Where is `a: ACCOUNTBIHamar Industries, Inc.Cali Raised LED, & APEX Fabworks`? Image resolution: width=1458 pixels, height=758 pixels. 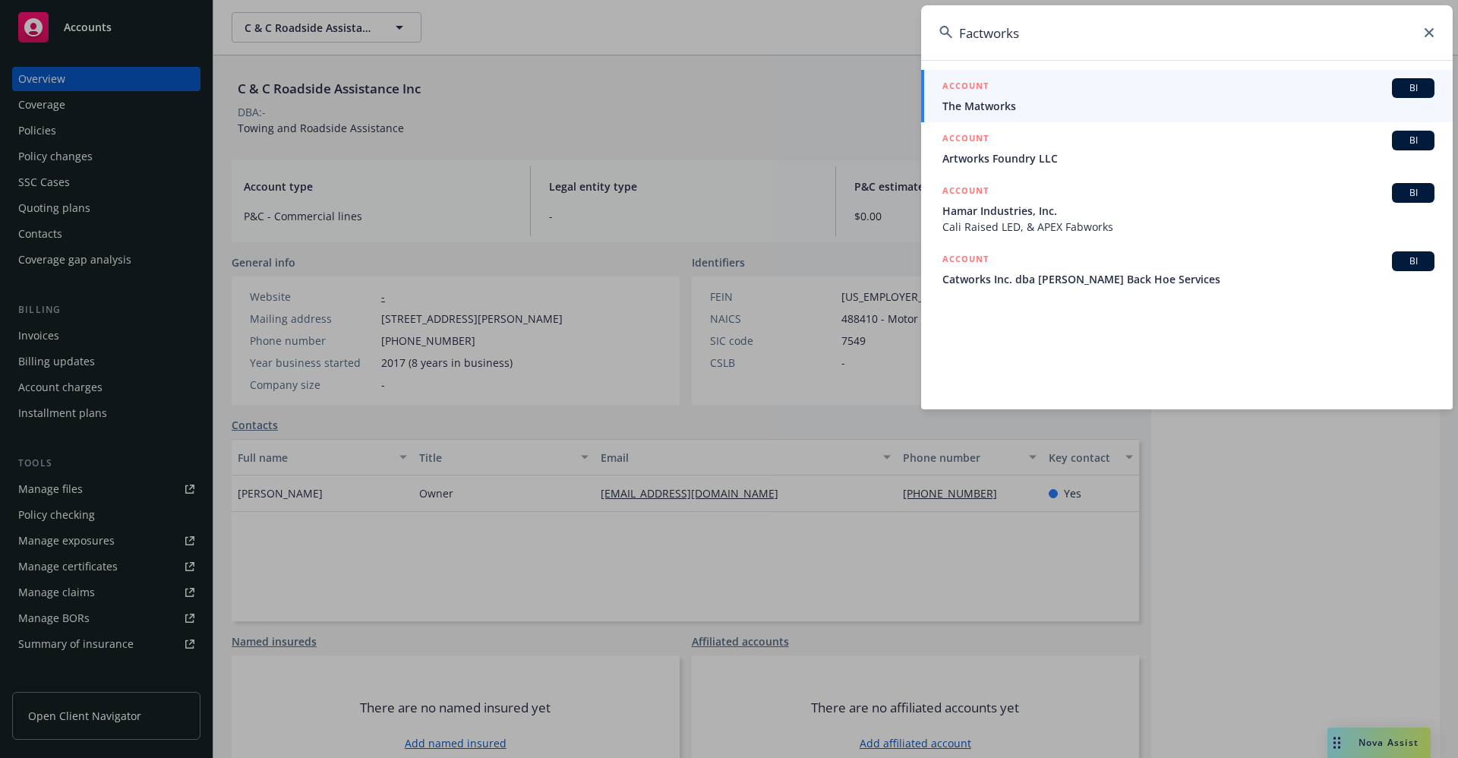 a: ACCOUNTBIHamar Industries, Inc.Cali Raised LED, & APEX Fabworks is located at coordinates (1187, 209).